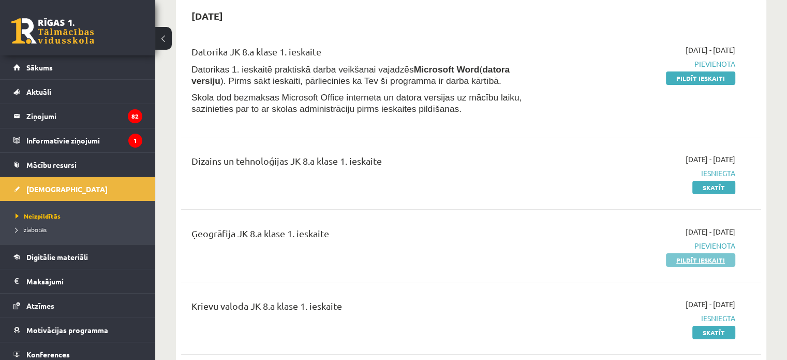 Image resolution: width=787 pixels, height=360 pixels. What do you see at coordinates (135, 116) in the screenshot?
I see `i: 82` at bounding box center [135, 116].